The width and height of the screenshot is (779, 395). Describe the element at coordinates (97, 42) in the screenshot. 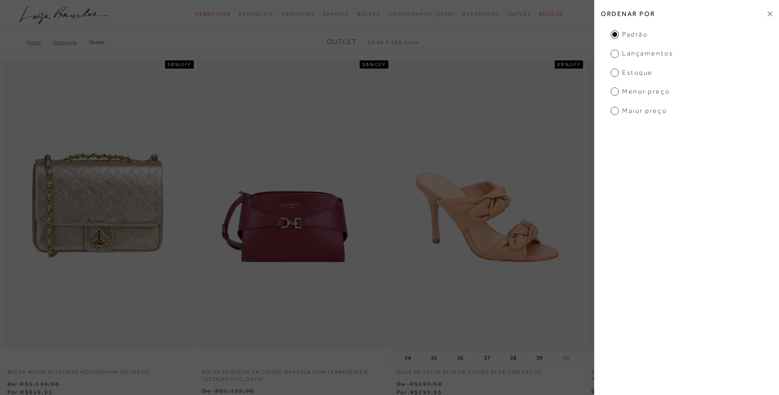

I see `a: Outlet` at that location.